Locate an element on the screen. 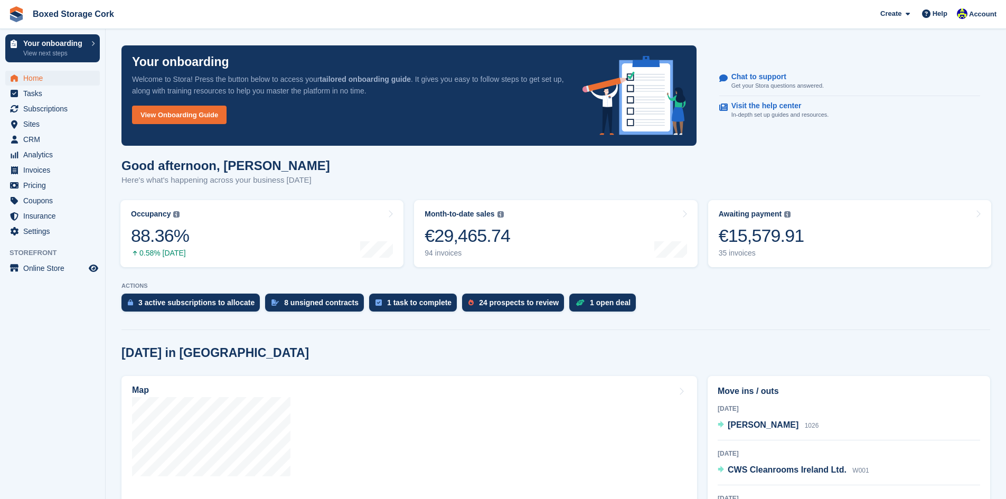 Image resolution: width=1006 pixels, height=499 pixels. span: Settings is located at coordinates (55, 231).